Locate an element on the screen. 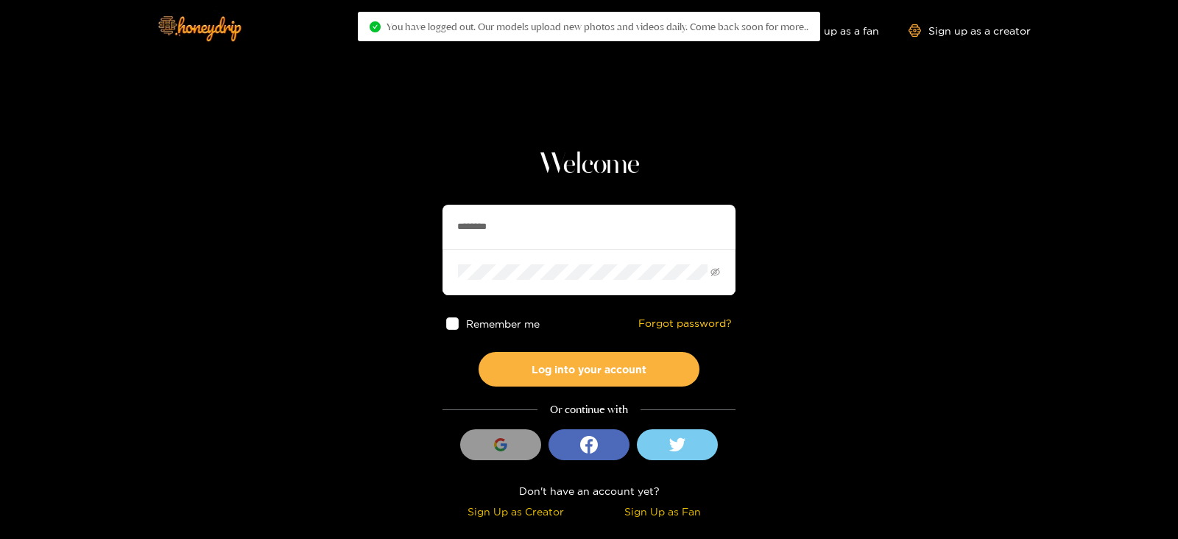 Image resolution: width=1178 pixels, height=539 pixels. div: Or continue with is located at coordinates (589, 409).